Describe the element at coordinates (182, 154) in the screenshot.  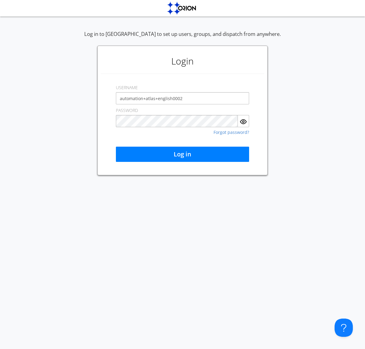
I see `button: Log in` at that location.